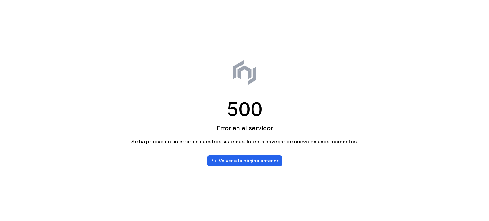 The width and height of the screenshot is (489, 221). What do you see at coordinates (244, 161) in the screenshot?
I see `button: Volver a la página anterior` at bounding box center [244, 161].